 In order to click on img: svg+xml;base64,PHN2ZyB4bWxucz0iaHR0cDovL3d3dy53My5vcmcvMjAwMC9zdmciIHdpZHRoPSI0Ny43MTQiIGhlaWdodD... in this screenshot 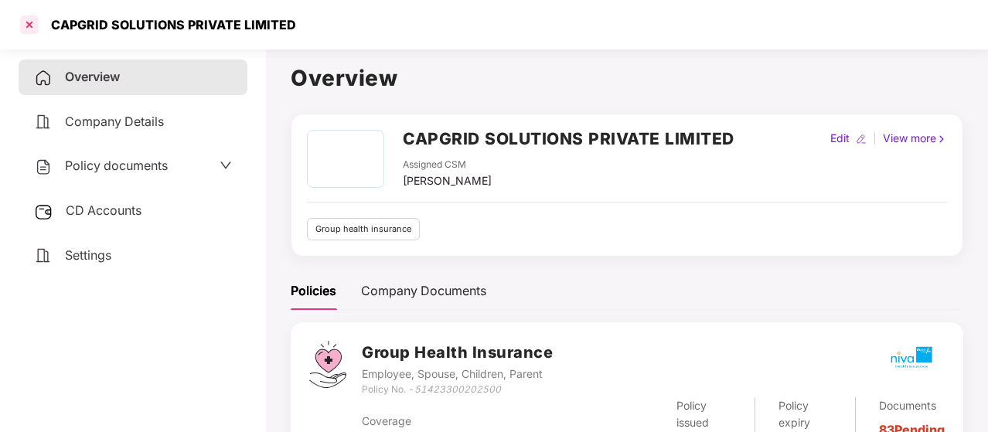, I will do `click(328, 364)`.